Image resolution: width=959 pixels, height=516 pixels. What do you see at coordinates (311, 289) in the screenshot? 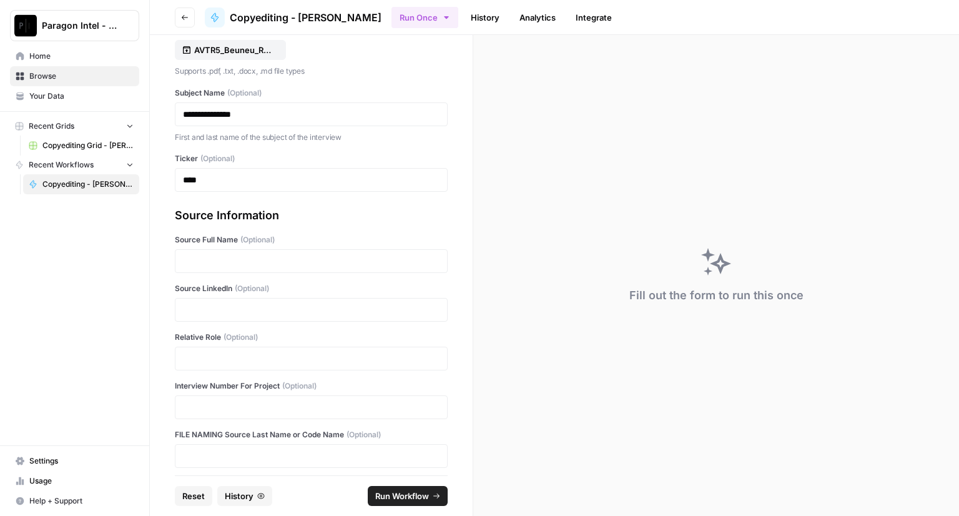
I see `label: Source LinkedIn` at bounding box center [311, 289].